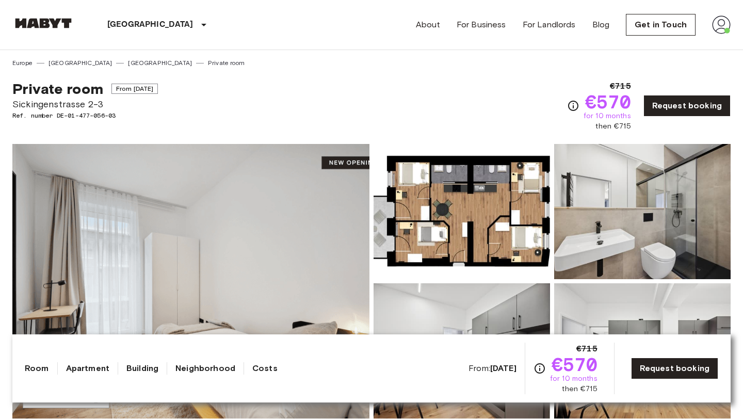  I want to click on a: Europe, so click(22, 63).